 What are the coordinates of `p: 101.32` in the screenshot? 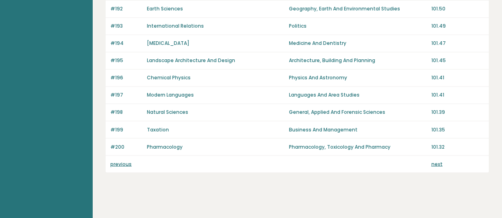 It's located at (457, 147).